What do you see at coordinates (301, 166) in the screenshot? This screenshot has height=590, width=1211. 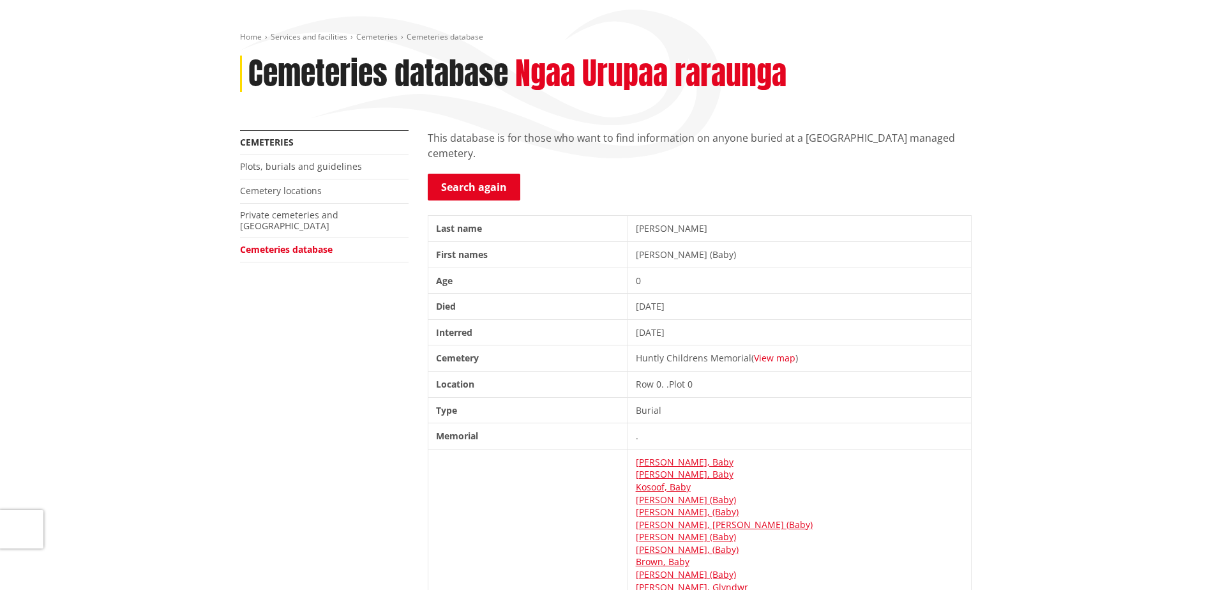 I see `a: Plots, burials and guidelines` at bounding box center [301, 166].